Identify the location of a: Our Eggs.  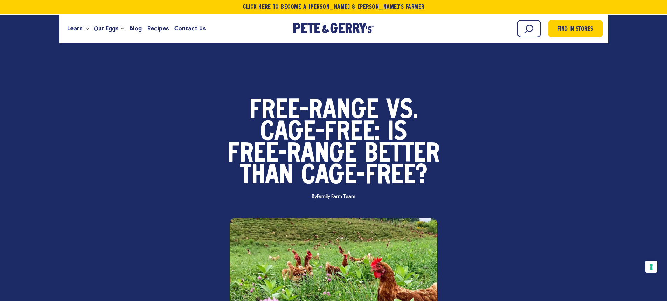
(106, 29).